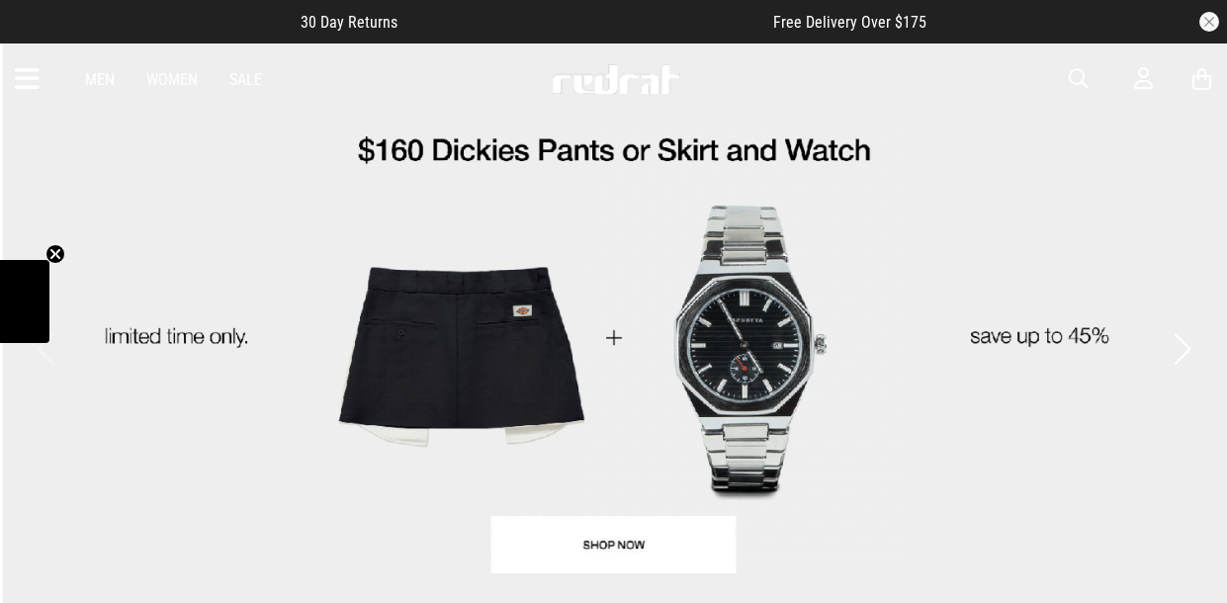 The image size is (1227, 603). What do you see at coordinates (849, 22) in the screenshot?
I see `span: Free Delivery Over $175` at bounding box center [849, 22].